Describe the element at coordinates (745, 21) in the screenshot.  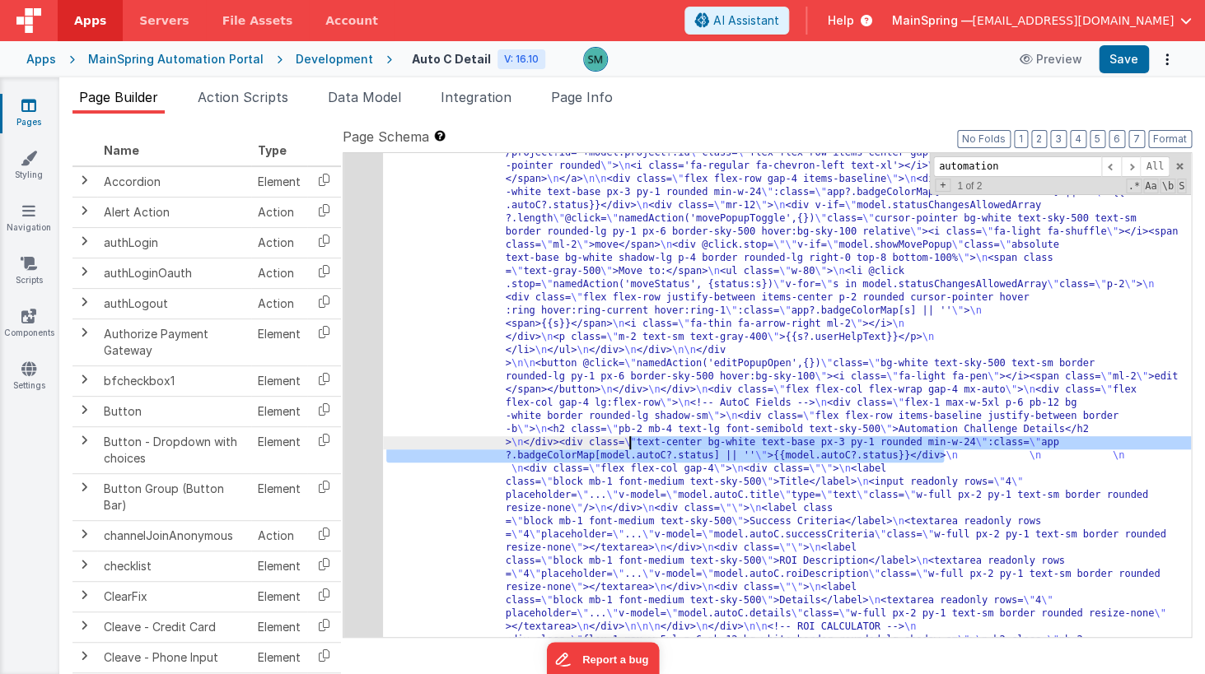
I see `span: AI Assistant` at that location.